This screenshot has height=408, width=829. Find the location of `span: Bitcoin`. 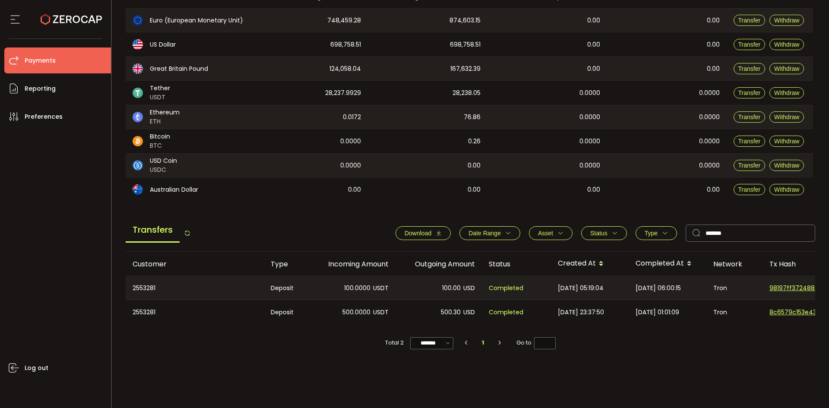

span: Bitcoin is located at coordinates (160, 136).